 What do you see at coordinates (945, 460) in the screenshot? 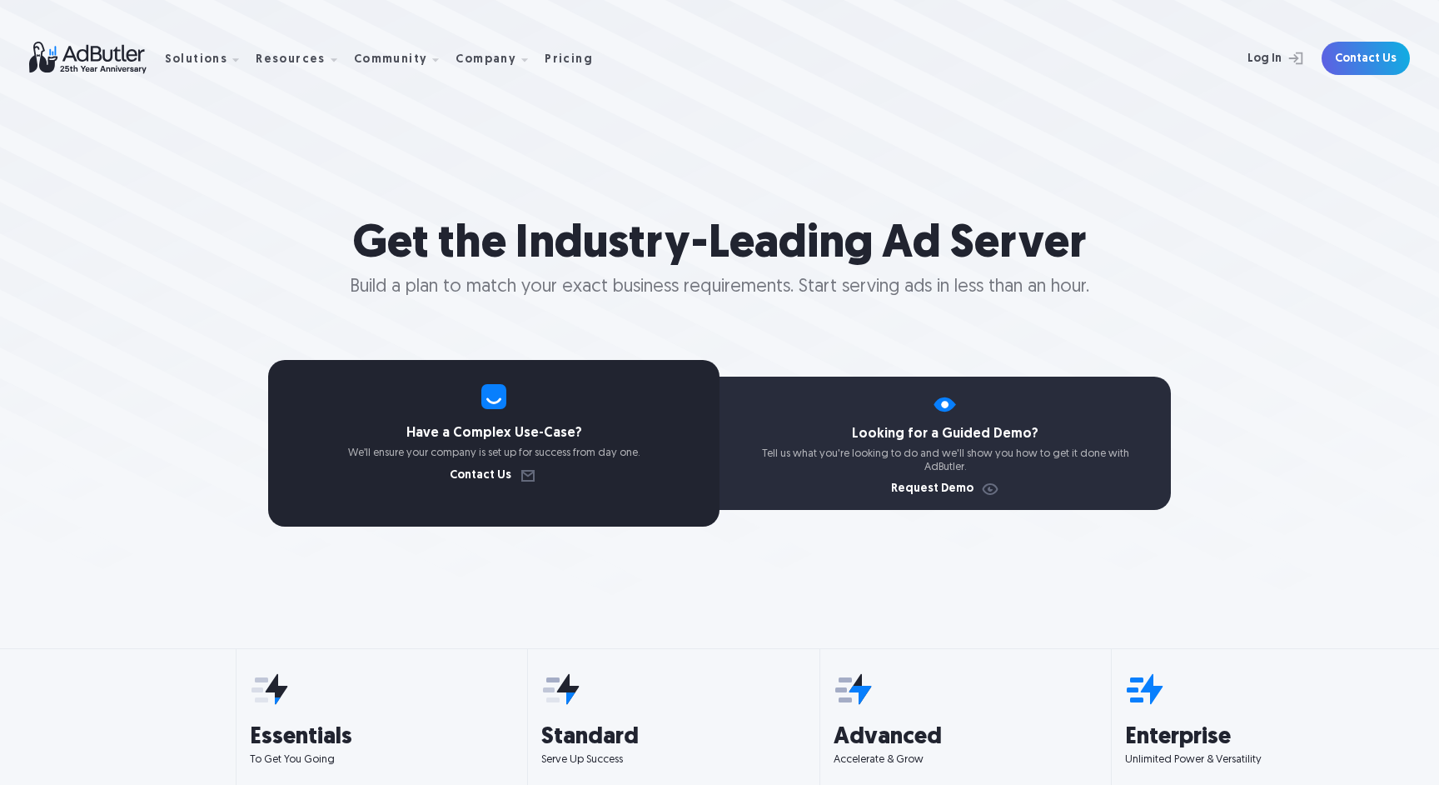
I see `p: Tell us what you're looking to do and we'll show you how to get it done with AdButler.` at bounding box center [945, 460].